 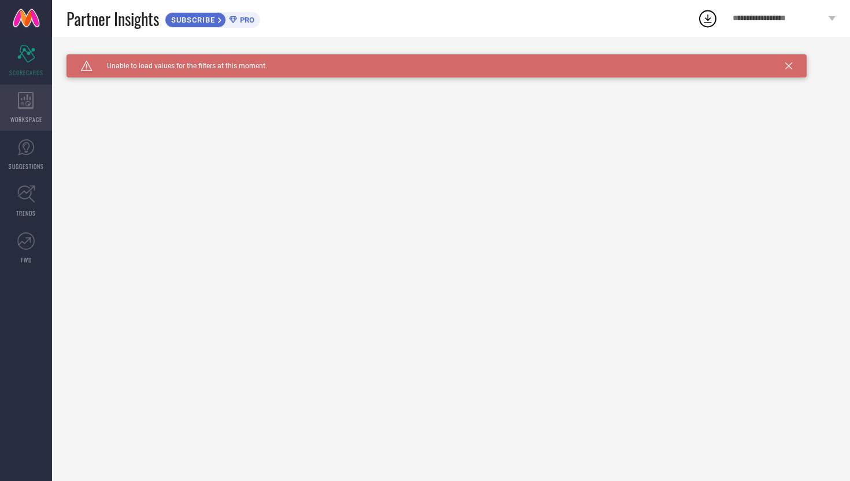 I want to click on span: TRENDS, so click(x=26, y=213).